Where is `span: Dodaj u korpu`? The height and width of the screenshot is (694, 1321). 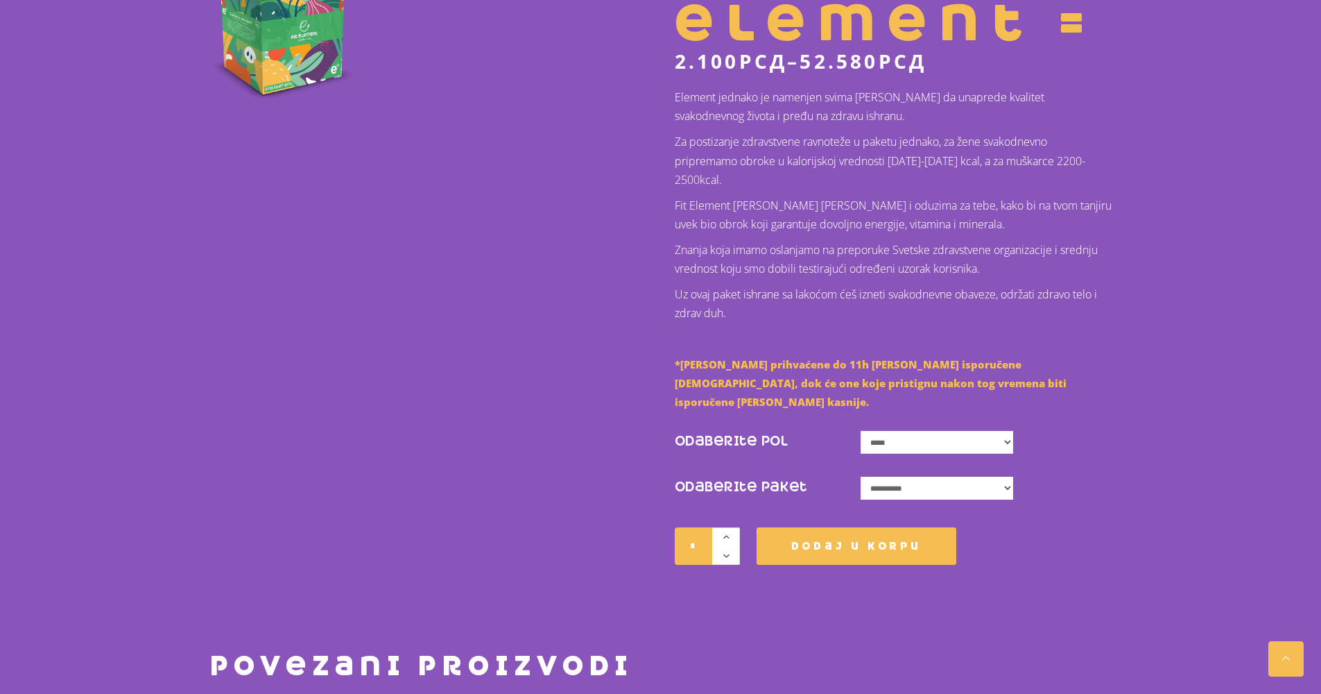 span: Dodaj u korpu is located at coordinates (857, 546).